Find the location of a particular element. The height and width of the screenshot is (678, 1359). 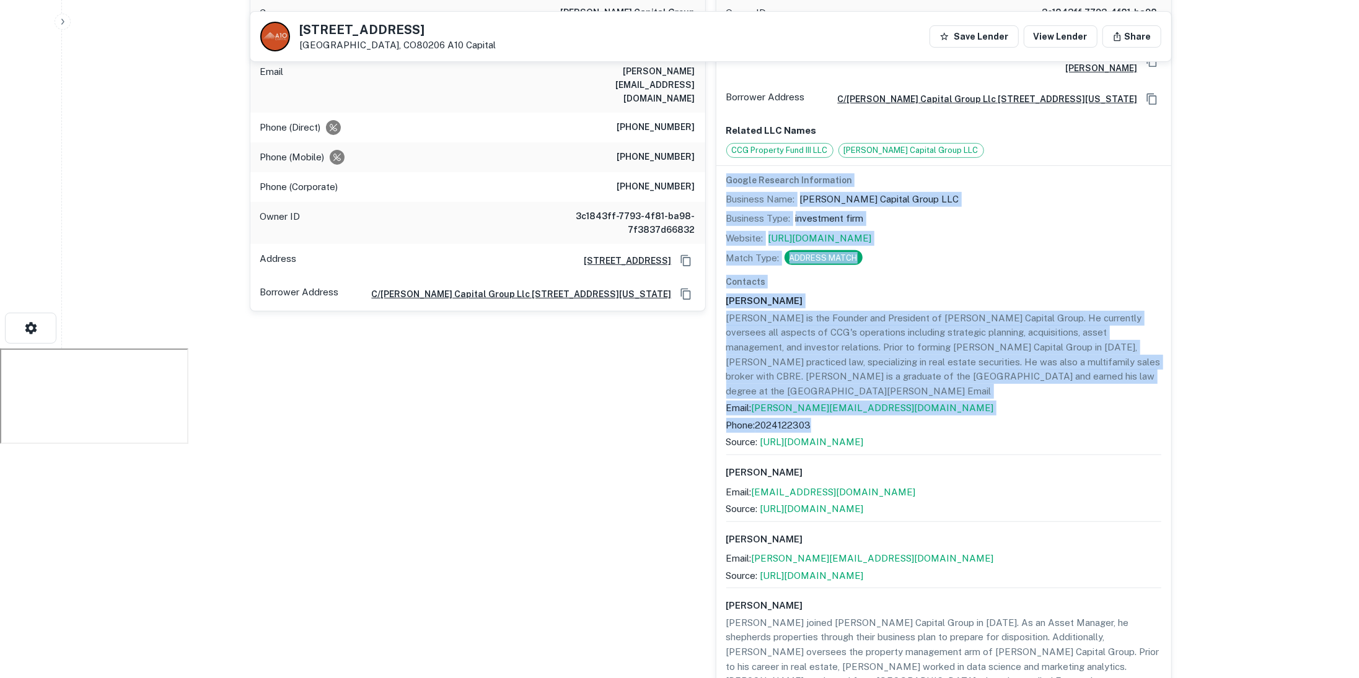

p: investment firm is located at coordinates (829, 219).